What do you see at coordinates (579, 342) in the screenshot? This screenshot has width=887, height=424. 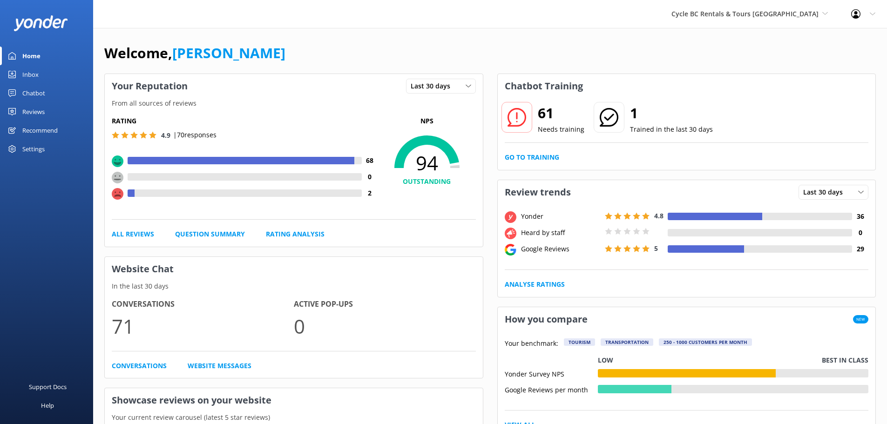 I see `div: Tourism` at bounding box center [579, 342].